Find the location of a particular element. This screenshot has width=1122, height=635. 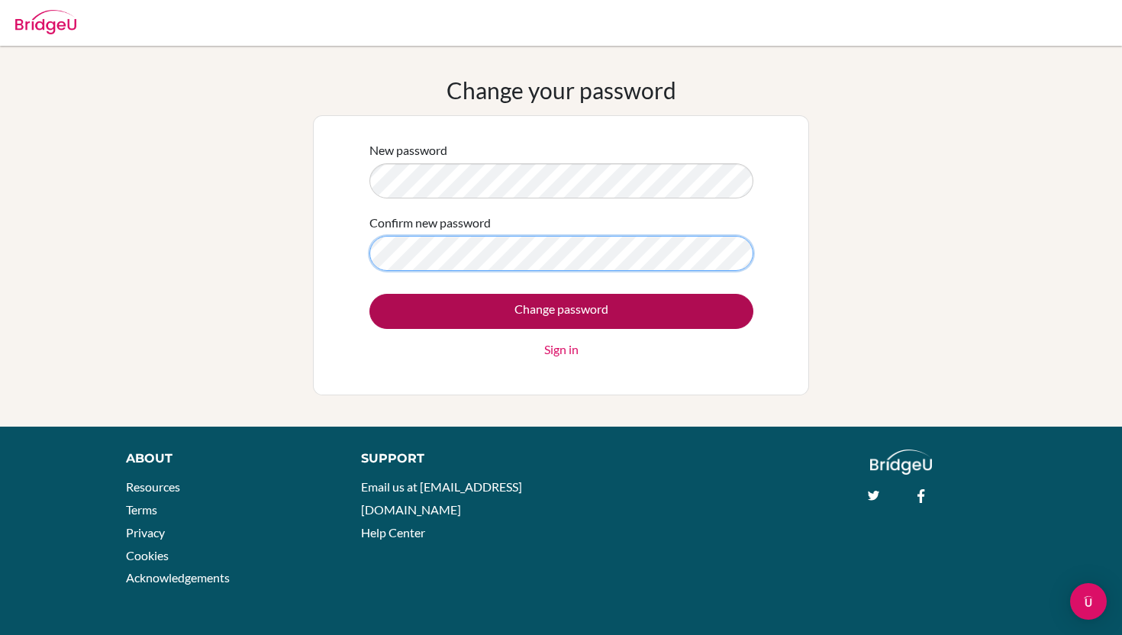

a: Terms is located at coordinates (141, 509).